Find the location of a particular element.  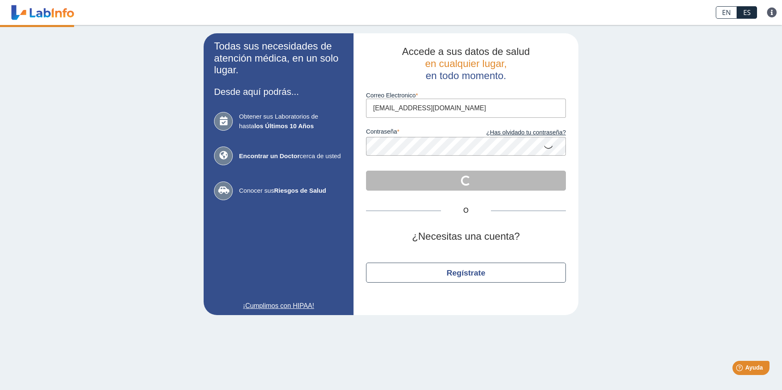

span: O is located at coordinates (466, 211).